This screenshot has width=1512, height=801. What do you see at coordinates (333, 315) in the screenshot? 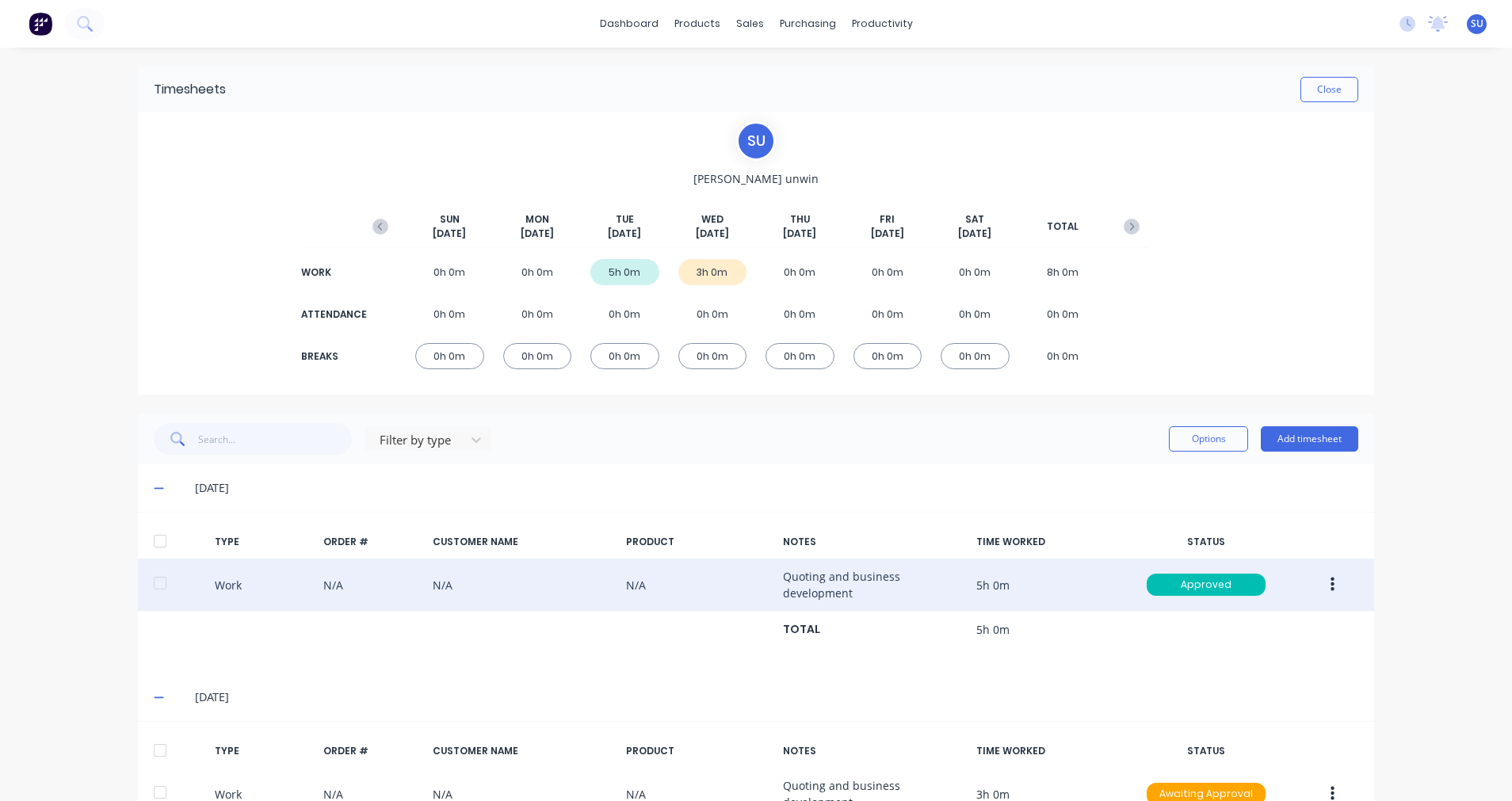
I see `div: ATTENDANCE` at bounding box center [333, 315].